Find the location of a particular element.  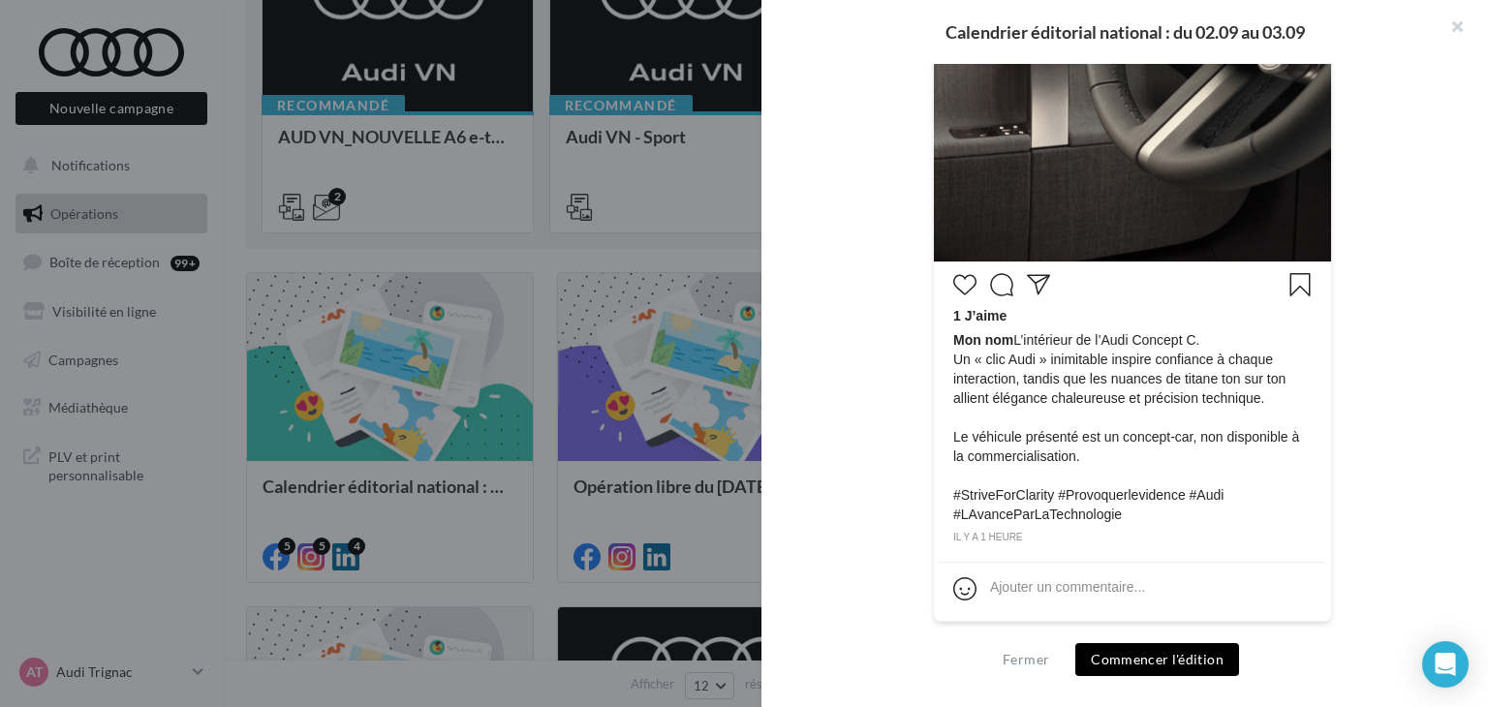

div: Open Intercom Messenger is located at coordinates (1445, 665).